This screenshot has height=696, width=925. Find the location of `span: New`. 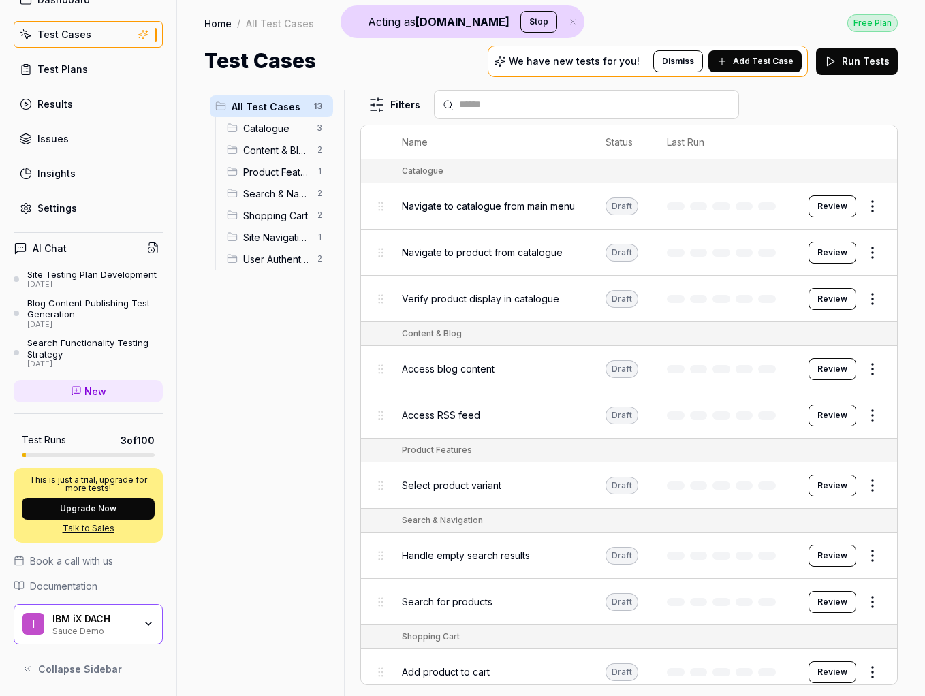

span: New is located at coordinates (95, 391).